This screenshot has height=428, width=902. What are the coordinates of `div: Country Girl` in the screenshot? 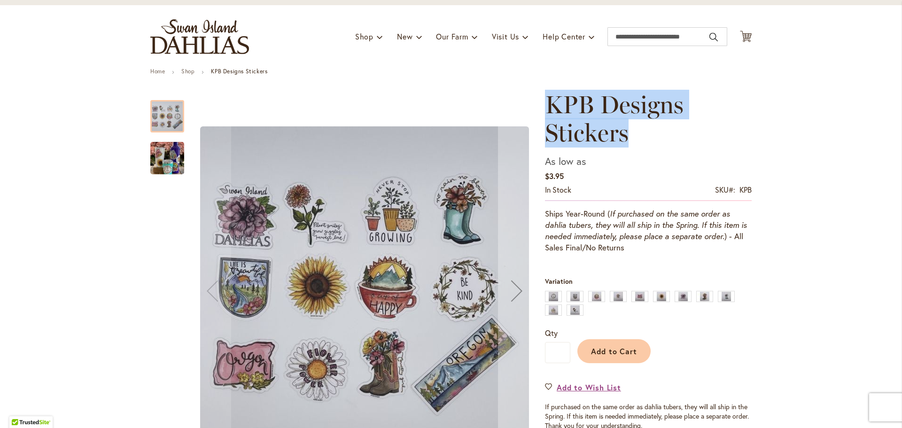 It's located at (704, 296).